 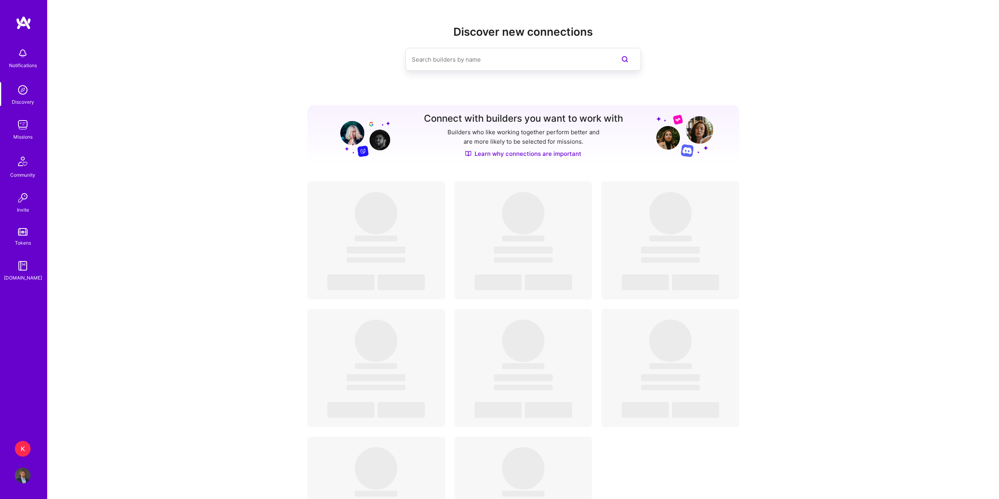 I want to click on p: Builders who like working together perform better and are more likely to be selected for missions., so click(x=523, y=137).